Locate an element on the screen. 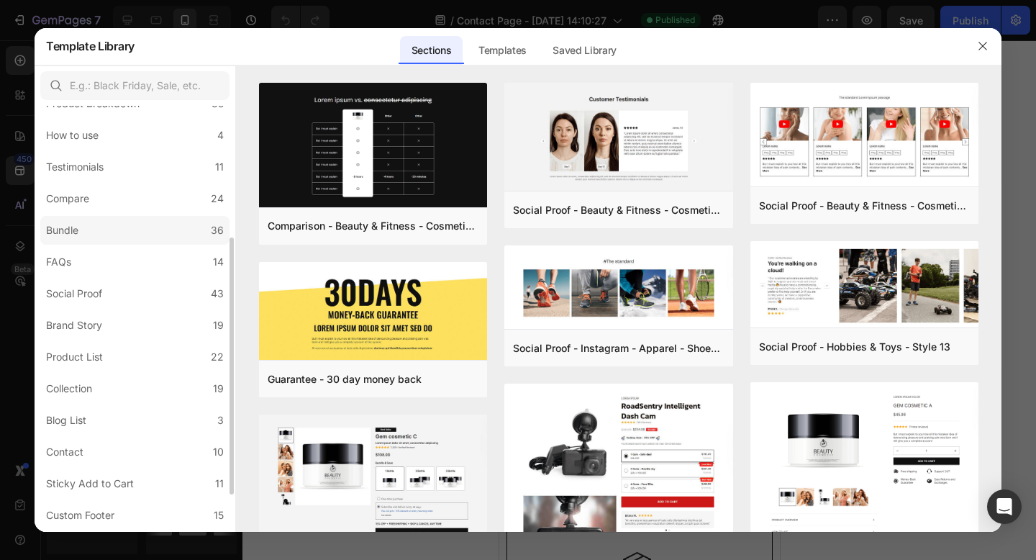  div: Sections is located at coordinates (431, 50).